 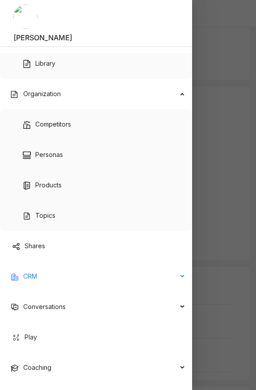 What do you see at coordinates (39, 63) in the screenshot?
I see `a: Library` at bounding box center [39, 63].